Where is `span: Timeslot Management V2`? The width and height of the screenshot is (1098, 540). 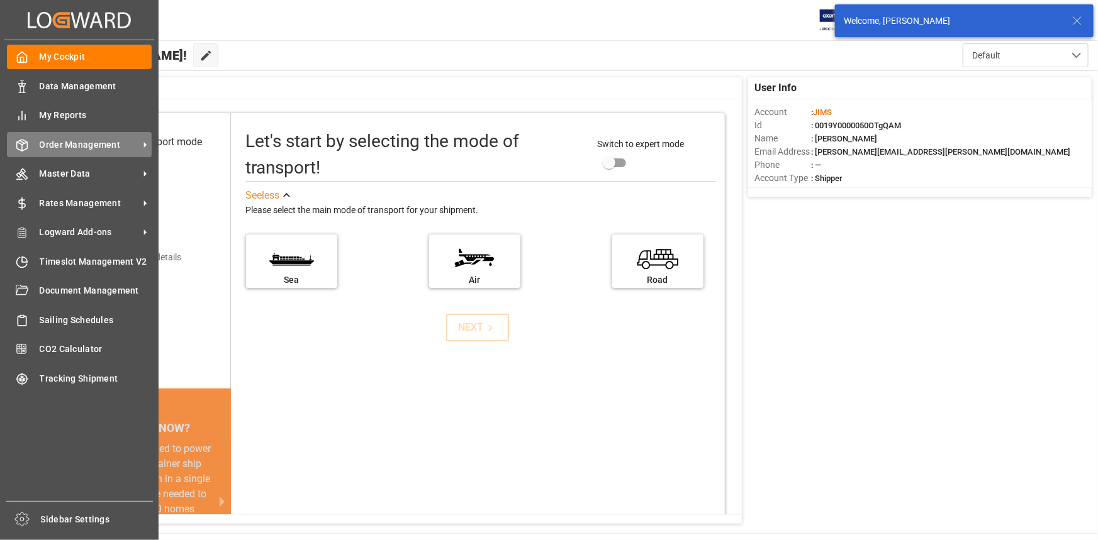
span: Timeslot Management V2 is located at coordinates (96, 262).